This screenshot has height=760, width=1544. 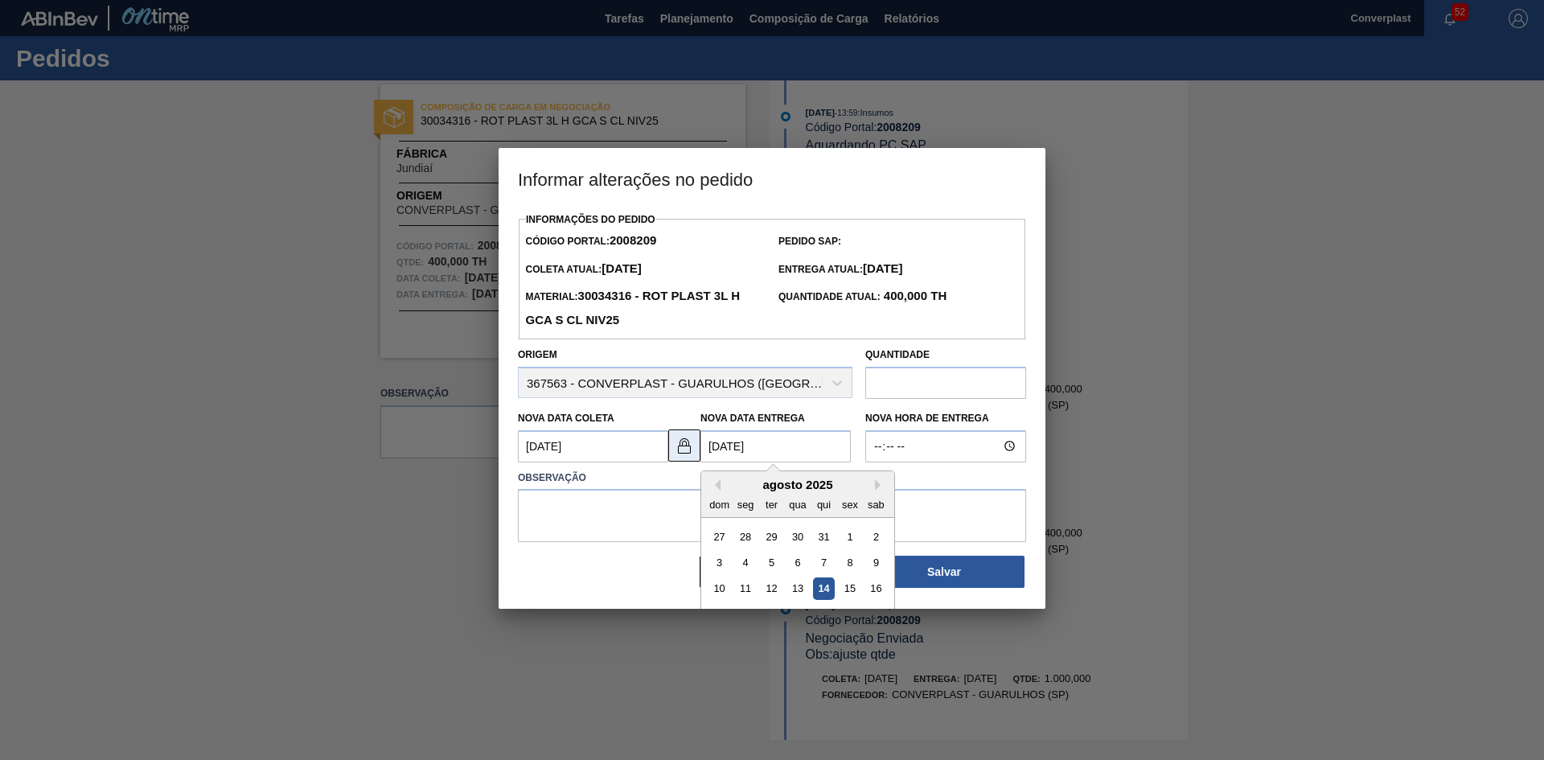 I want to click on strong: 30034316 - ROT PLAST 3L H GCA S CL NIV25, so click(x=632, y=307).